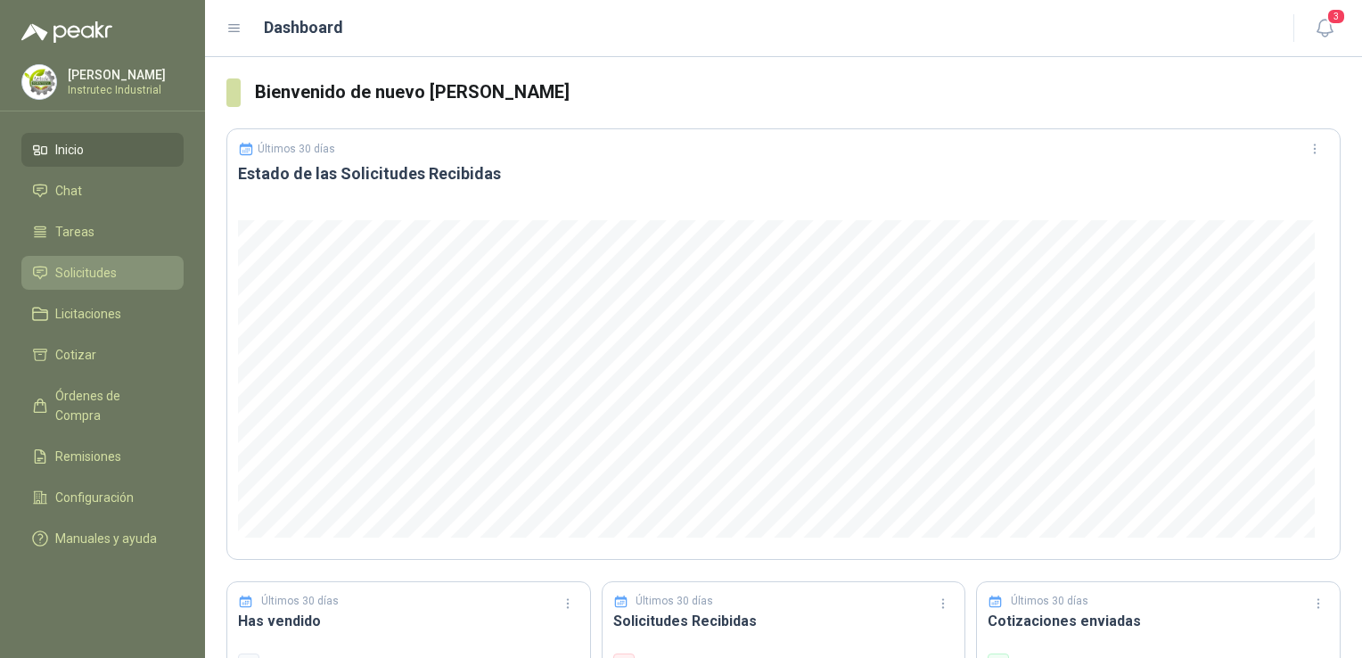  What do you see at coordinates (86, 273) in the screenshot?
I see `span: Solicitudes` at bounding box center [86, 273].